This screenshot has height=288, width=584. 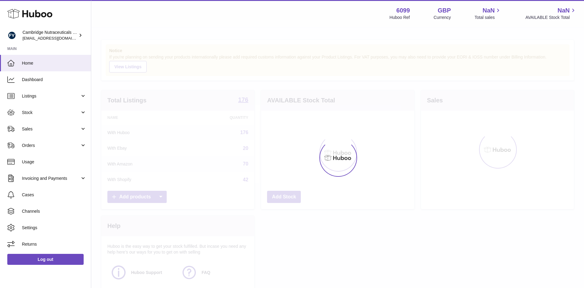 What do you see at coordinates (488, 13) in the screenshot?
I see `a: NaN Total sales` at bounding box center [488, 13].